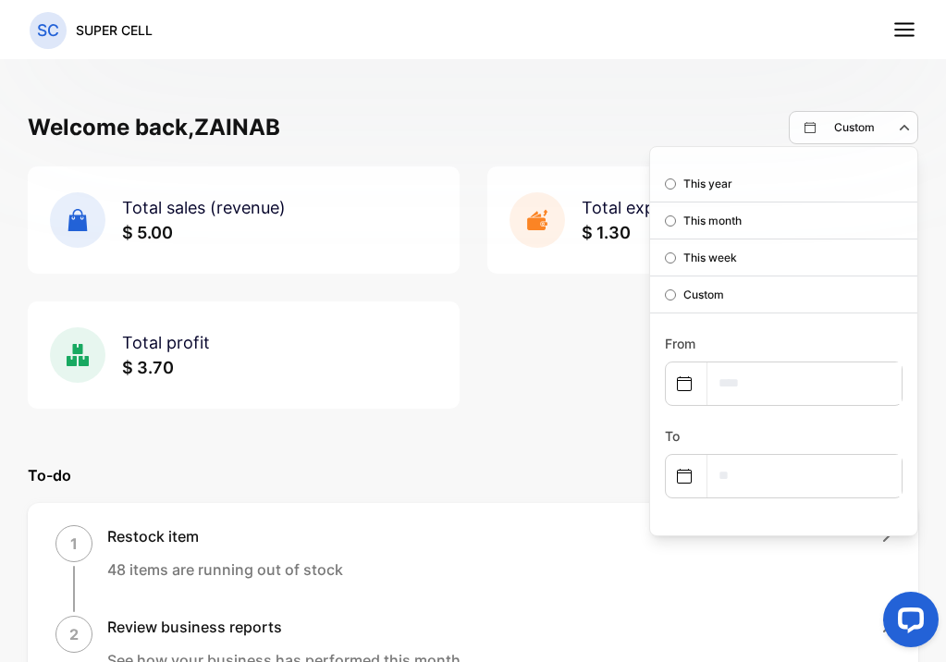 This screenshot has width=946, height=662. I want to click on button: Custom, so click(853, 128).